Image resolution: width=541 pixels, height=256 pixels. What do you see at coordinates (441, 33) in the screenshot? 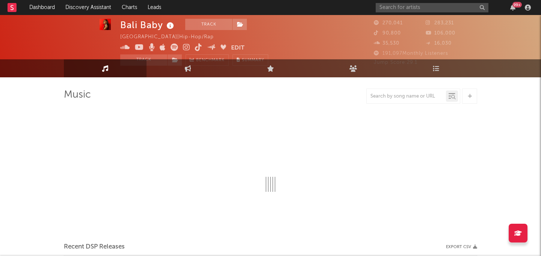
I see `span: 106,000` at bounding box center [441, 33].